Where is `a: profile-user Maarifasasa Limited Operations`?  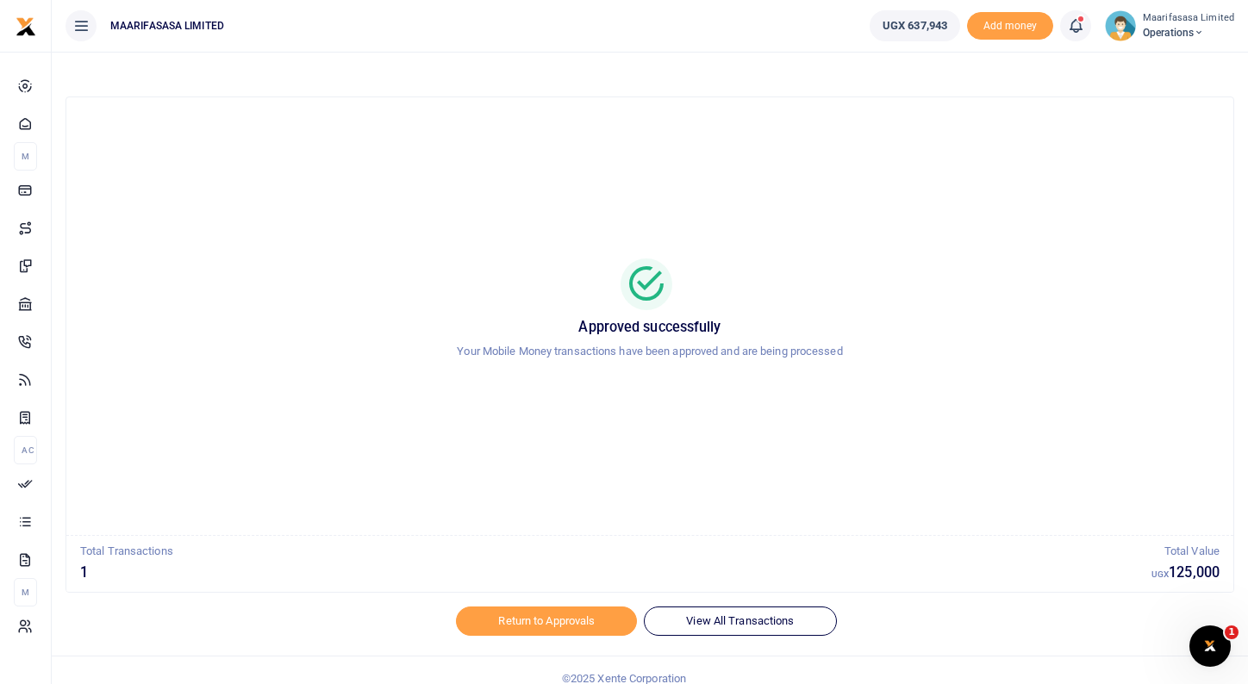 a: profile-user Maarifasasa Limited Operations is located at coordinates (1170, 26).